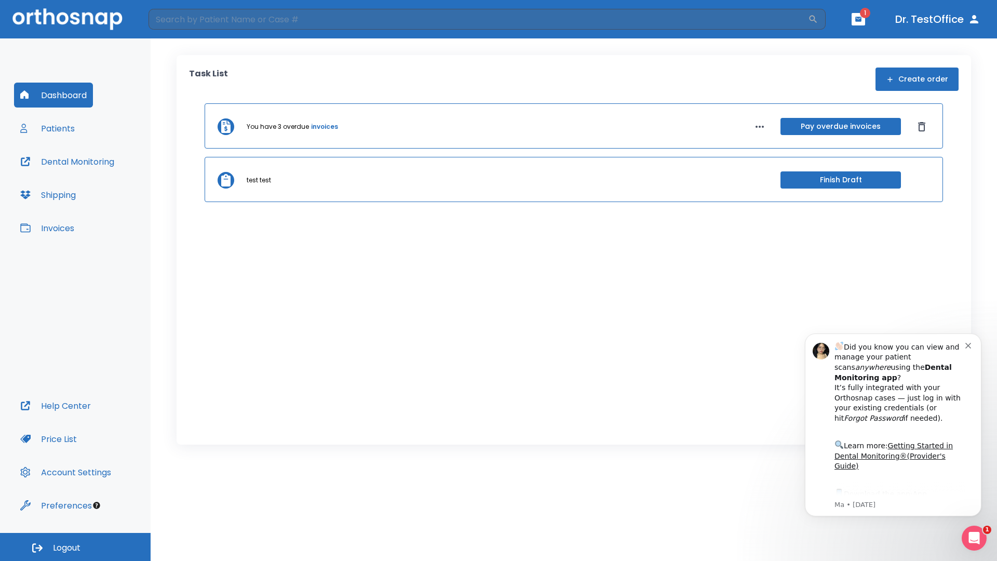 This screenshot has width=997, height=561. I want to click on button: Patients, so click(47, 128).